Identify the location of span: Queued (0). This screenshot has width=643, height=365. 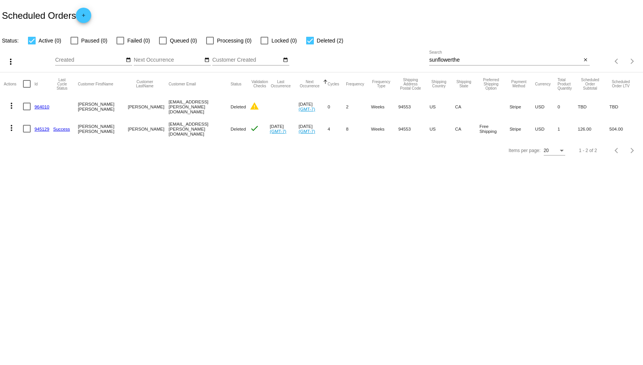
(183, 41).